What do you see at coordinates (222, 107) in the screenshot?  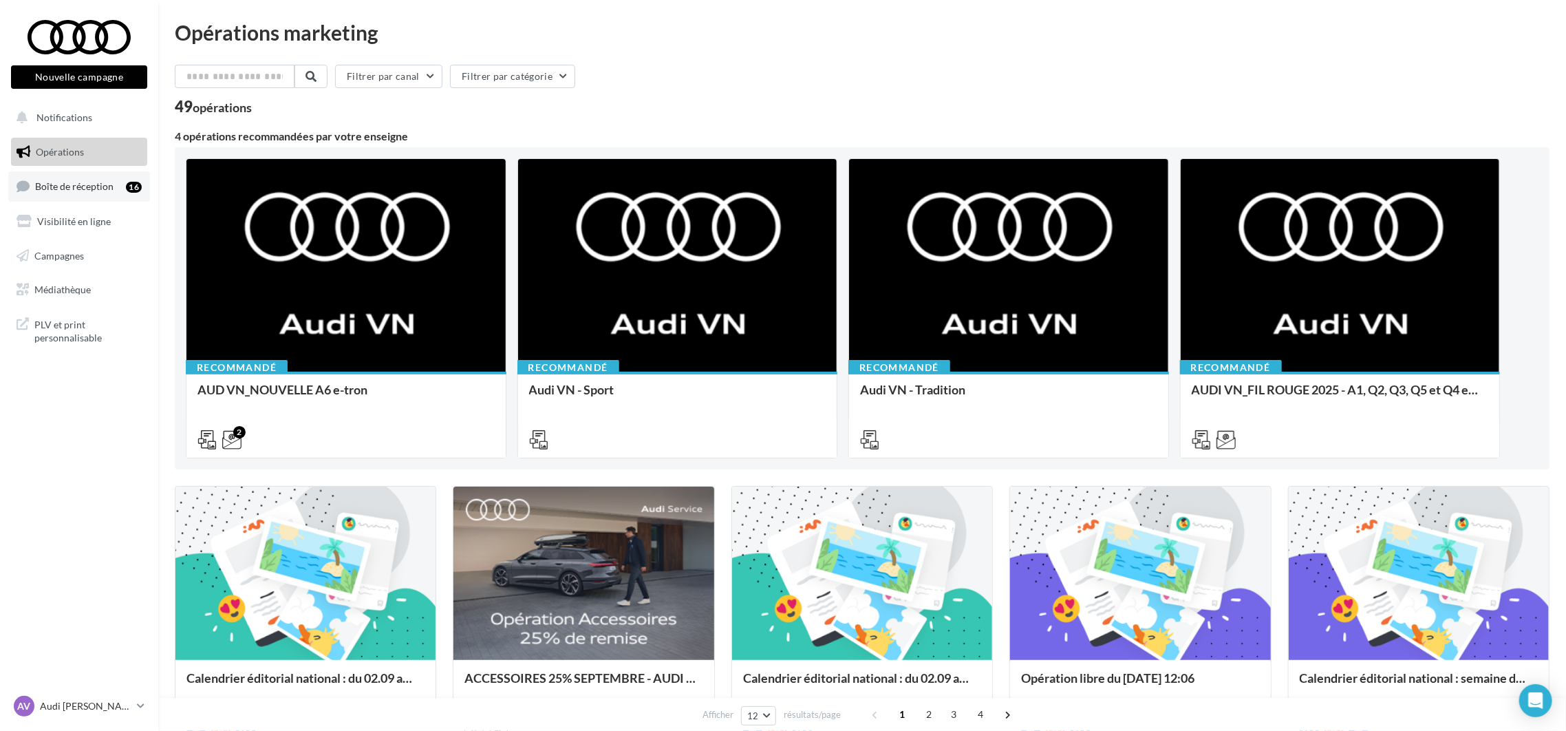 I see `div: opérations` at bounding box center [222, 107].